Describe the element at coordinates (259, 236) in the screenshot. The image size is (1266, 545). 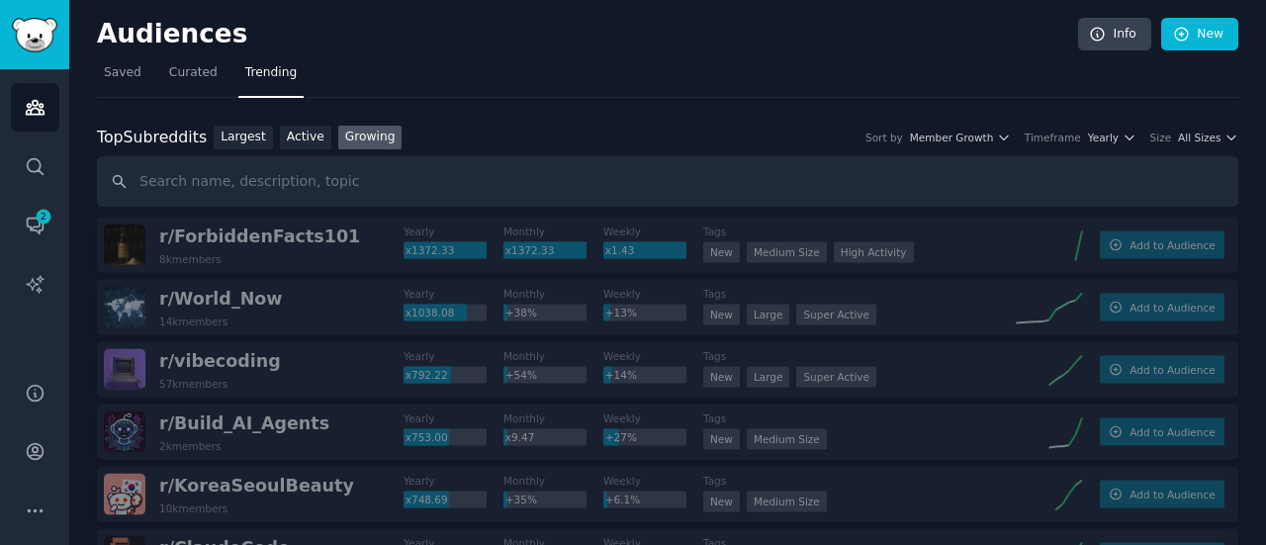
I see `span: r/ ForbiddenFacts101` at that location.